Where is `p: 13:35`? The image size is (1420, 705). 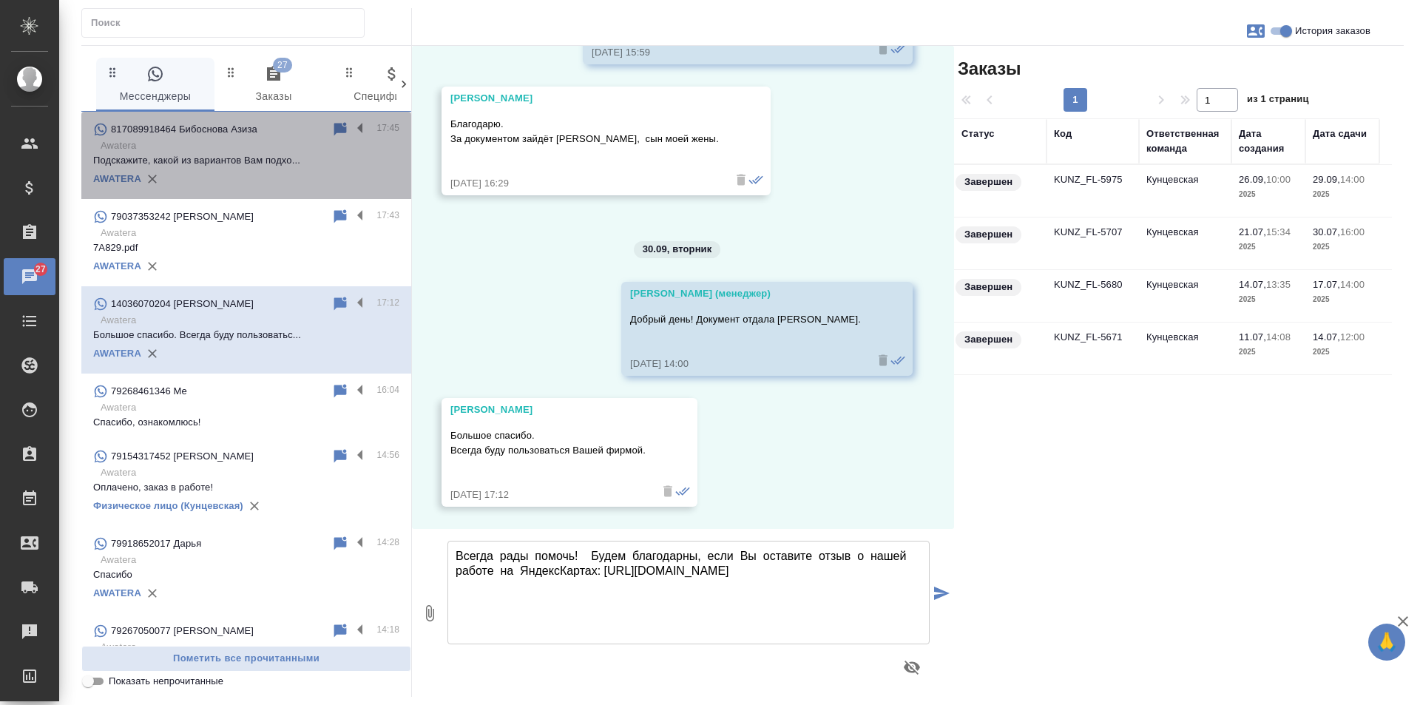
p: 13:35 is located at coordinates (1278, 284).